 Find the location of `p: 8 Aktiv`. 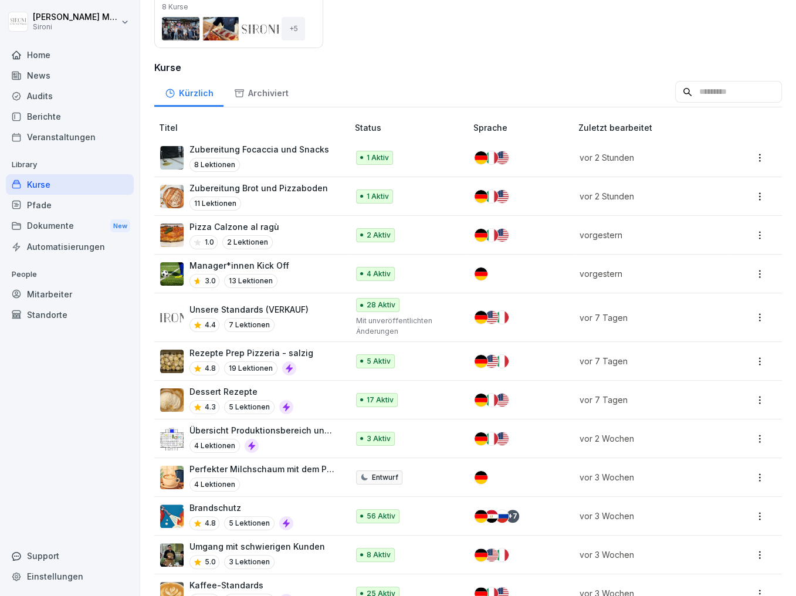

p: 8 Aktiv is located at coordinates (379, 555).